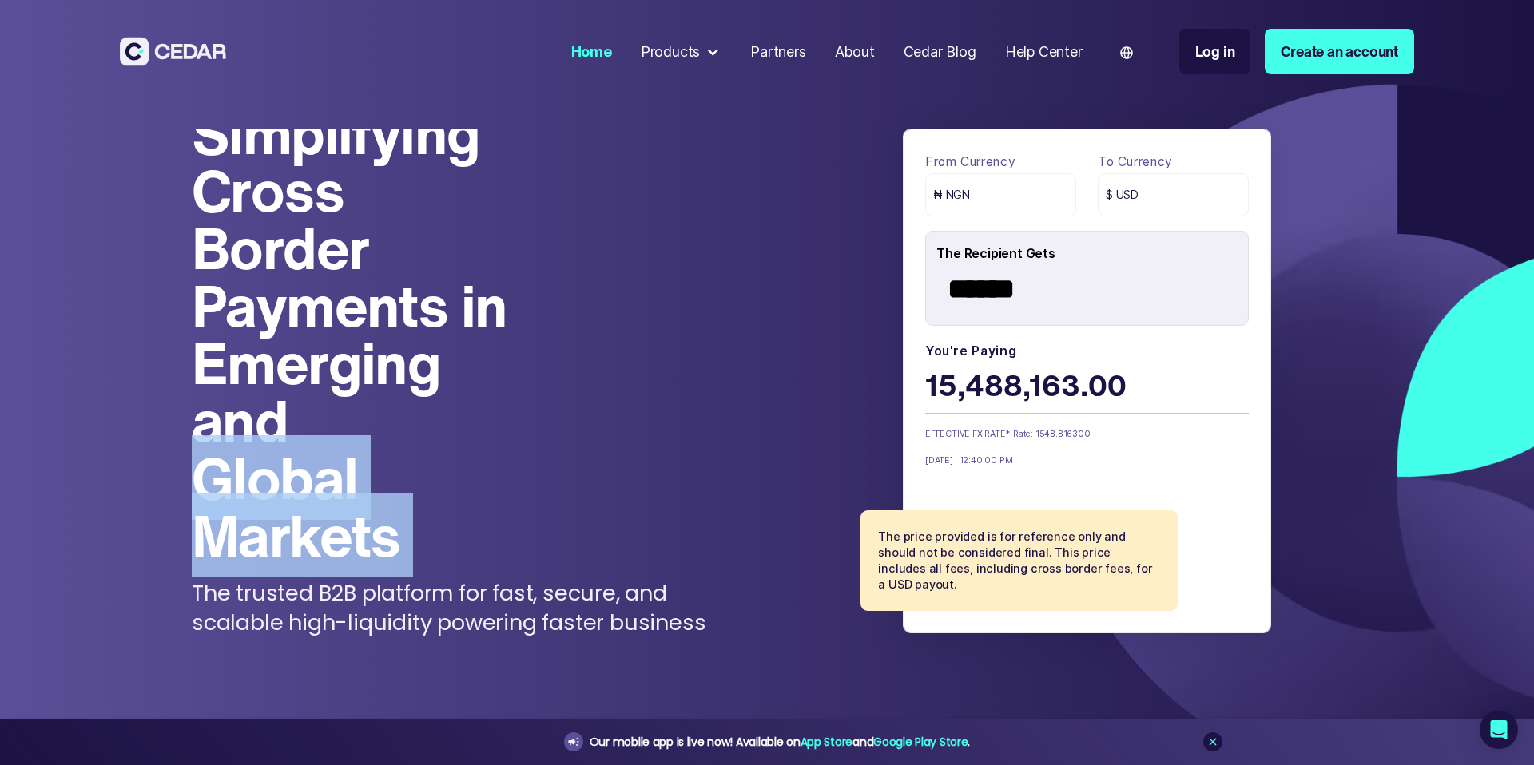  Describe the element at coordinates (591, 51) in the screenshot. I see `a: Home` at that location.